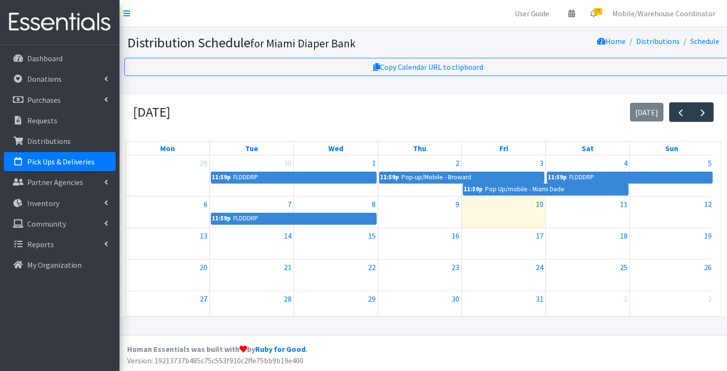  What do you see at coordinates (60, 265) in the screenshot?
I see `a: My Organization` at bounding box center [60, 265].